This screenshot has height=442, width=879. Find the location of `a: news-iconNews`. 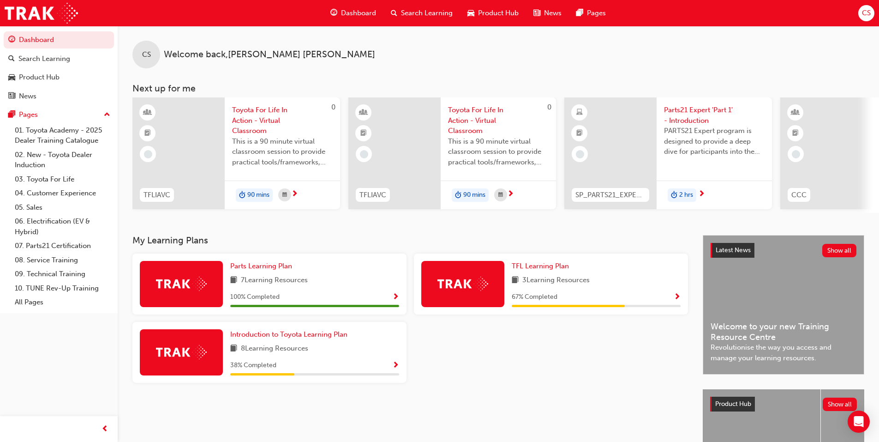

a: news-iconNews is located at coordinates (547, 13).